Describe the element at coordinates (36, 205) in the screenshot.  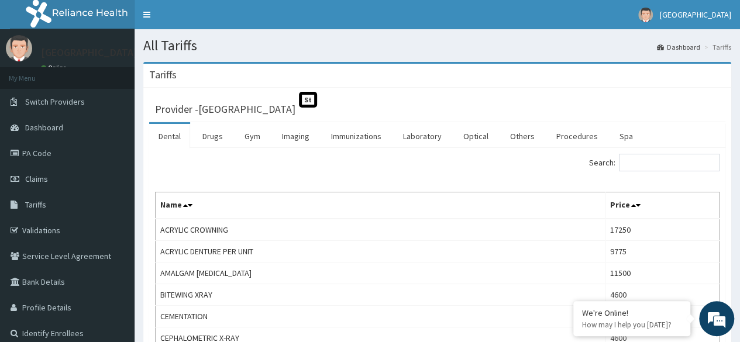
I see `span: Tariffs` at that location.